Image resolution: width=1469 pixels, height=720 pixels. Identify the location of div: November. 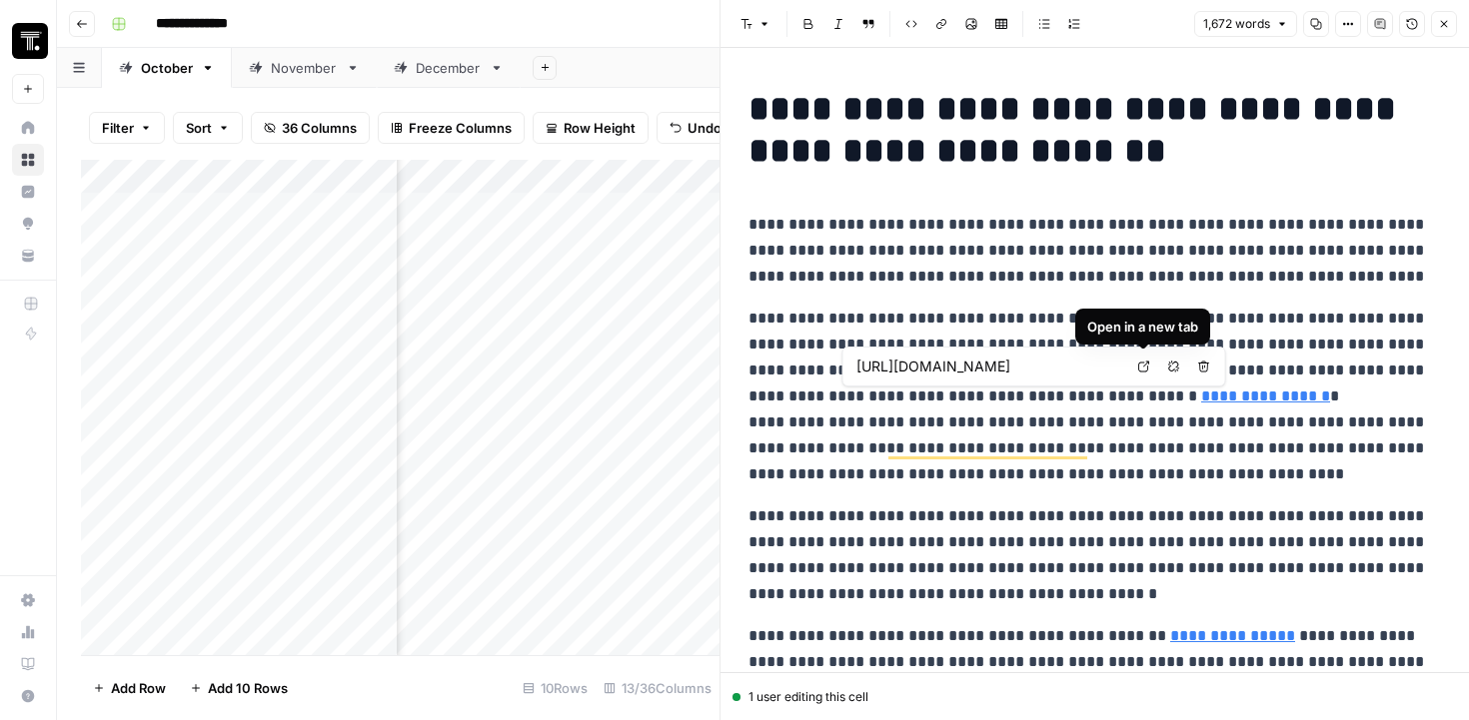
(304, 68).